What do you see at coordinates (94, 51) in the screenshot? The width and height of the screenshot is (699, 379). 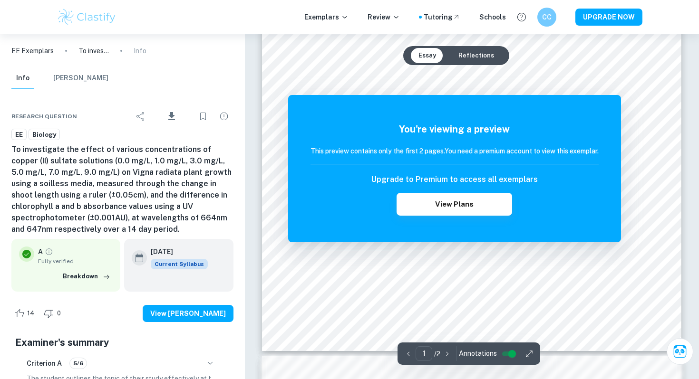 I see `p: To investigate the effect of various concentrations of copper (II) sulfate solutions (0.0 mg/L, 1...` at bounding box center [94, 51].